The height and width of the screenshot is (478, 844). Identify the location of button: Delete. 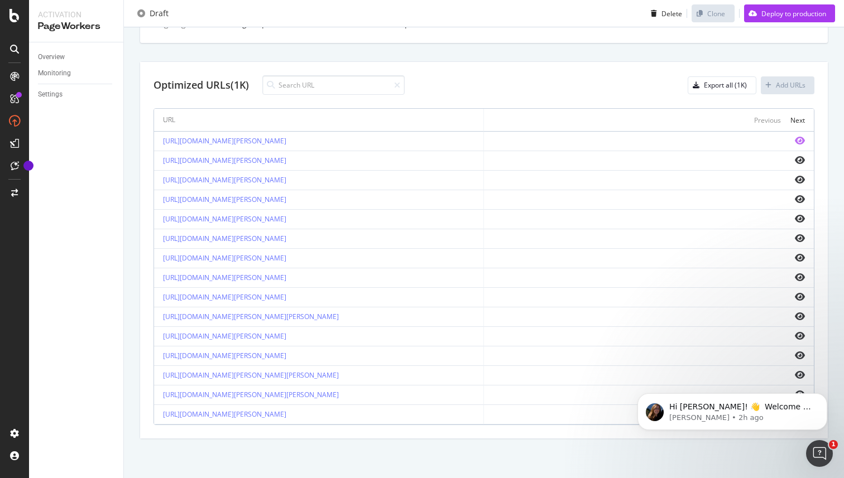
(664, 13).